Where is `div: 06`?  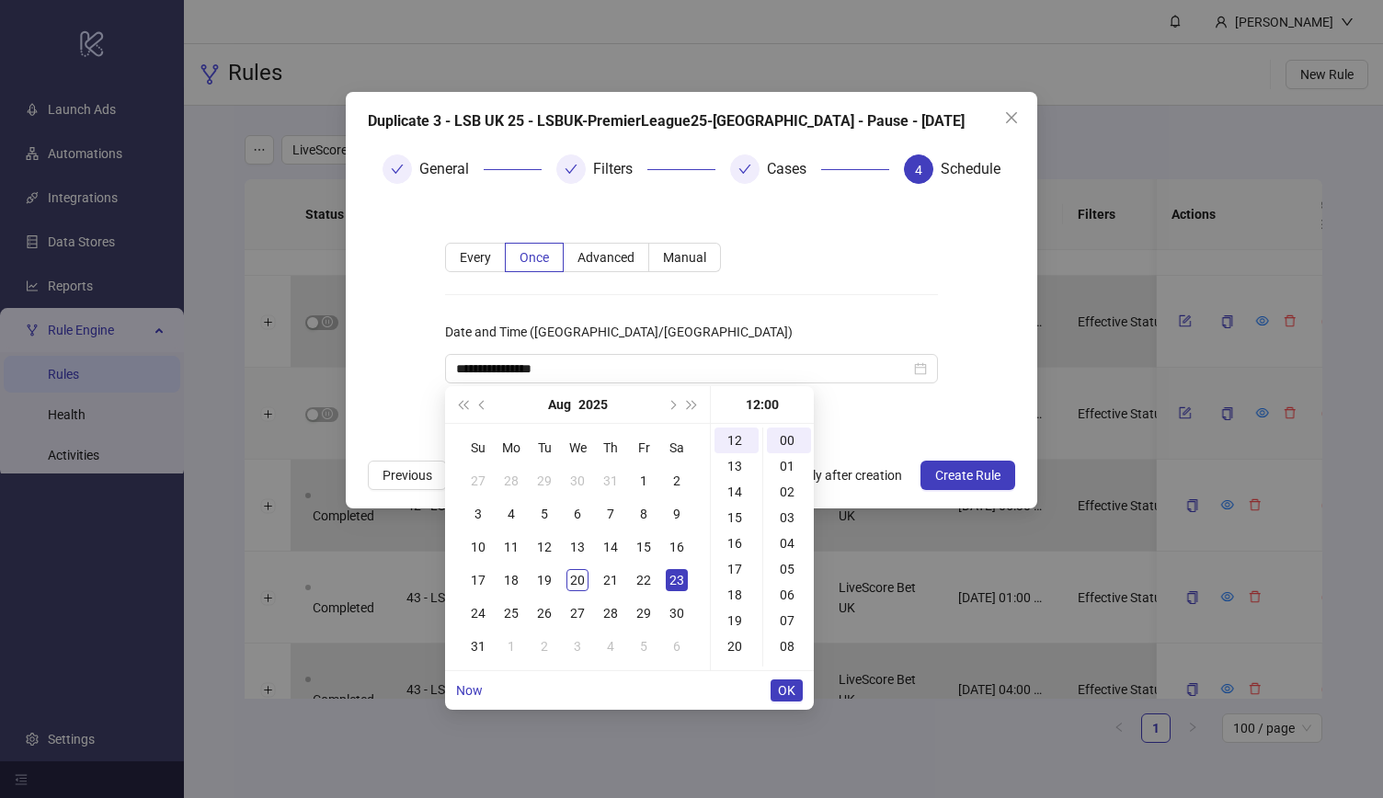 div: 06 is located at coordinates (789, 595).